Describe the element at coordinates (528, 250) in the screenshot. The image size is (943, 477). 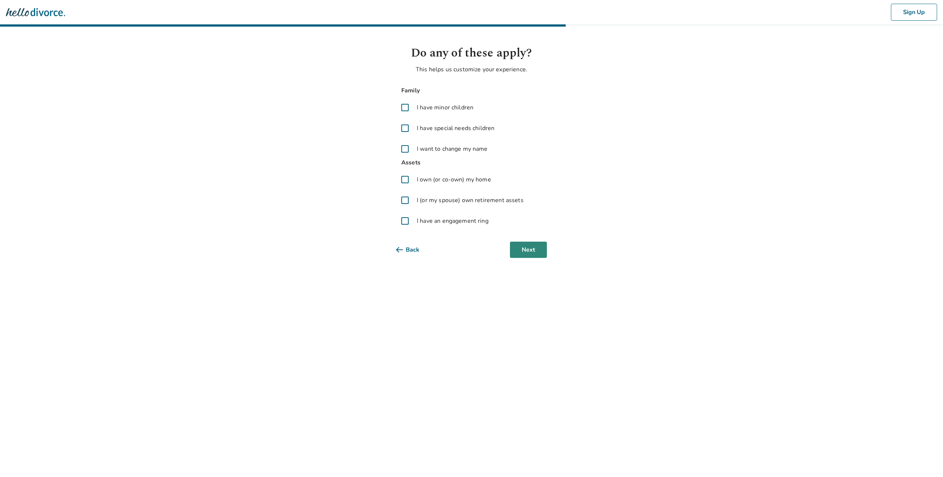
I see `button: Next` at that location.